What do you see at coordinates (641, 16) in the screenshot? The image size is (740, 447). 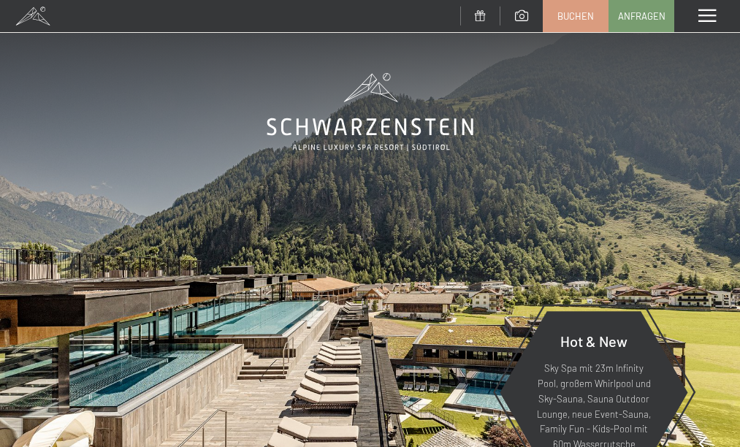 I see `a: Anfragen` at bounding box center [641, 16].